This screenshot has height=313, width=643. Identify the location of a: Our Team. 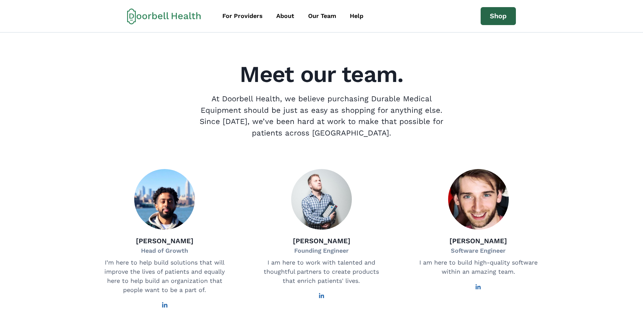
(322, 16).